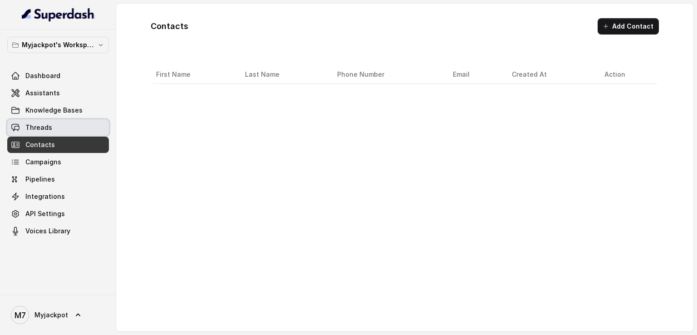 This screenshot has height=335, width=697. Describe the element at coordinates (40, 145) in the screenshot. I see `span: Contacts` at that location.